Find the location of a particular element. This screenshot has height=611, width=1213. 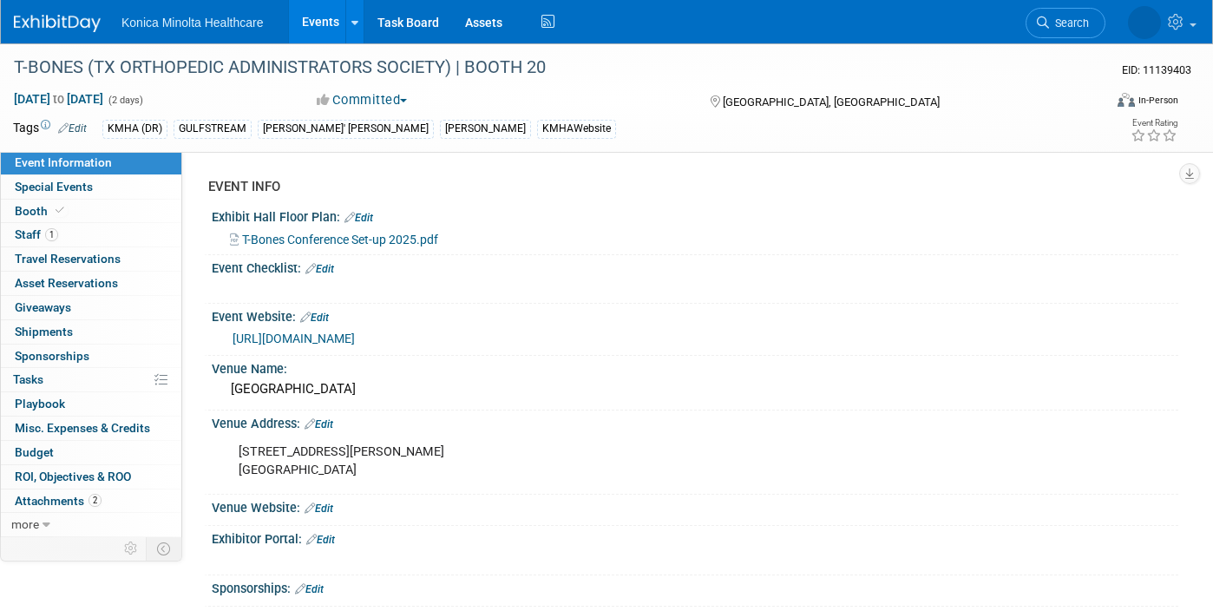

td: Tags is located at coordinates (49, 128).